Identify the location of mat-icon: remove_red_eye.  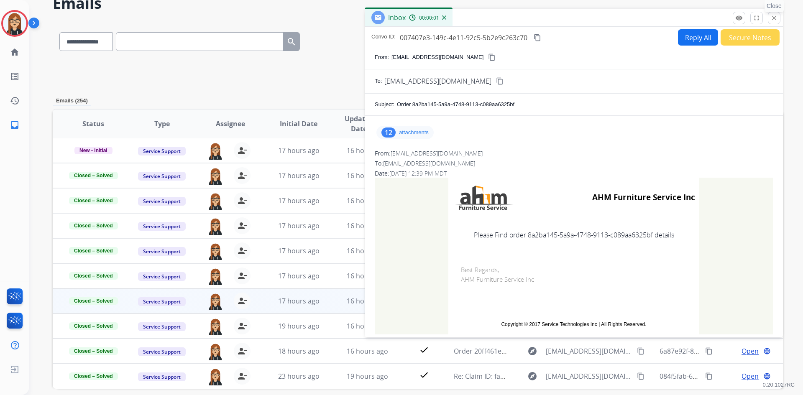
(739, 18).